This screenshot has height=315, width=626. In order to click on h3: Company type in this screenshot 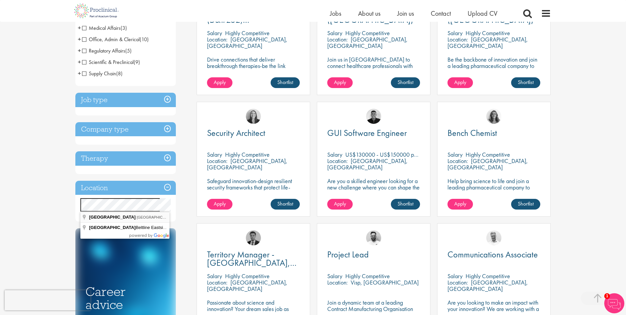, I will do `click(126, 129)`.